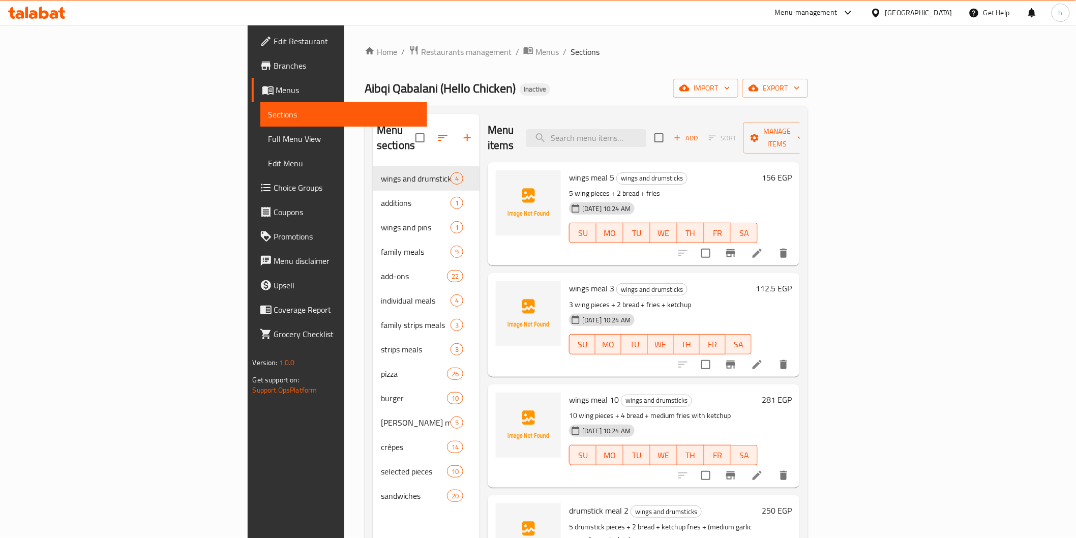 Image resolution: width=1076 pixels, height=538 pixels. I want to click on button: TU, so click(637, 233).